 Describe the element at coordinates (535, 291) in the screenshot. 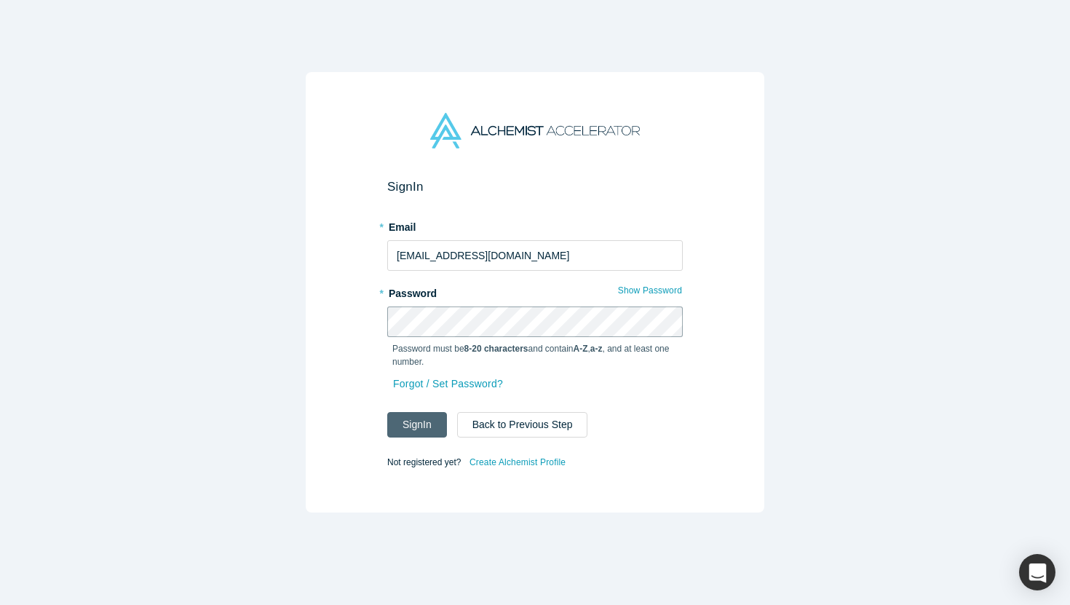

I see `label: Password` at that location.